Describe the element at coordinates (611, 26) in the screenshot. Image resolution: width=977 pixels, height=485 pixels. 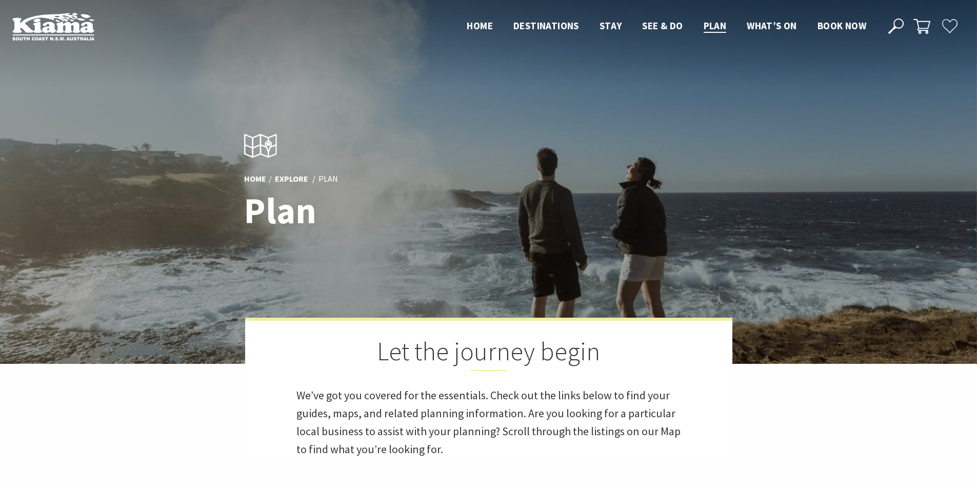
I see `span: Stay` at that location.